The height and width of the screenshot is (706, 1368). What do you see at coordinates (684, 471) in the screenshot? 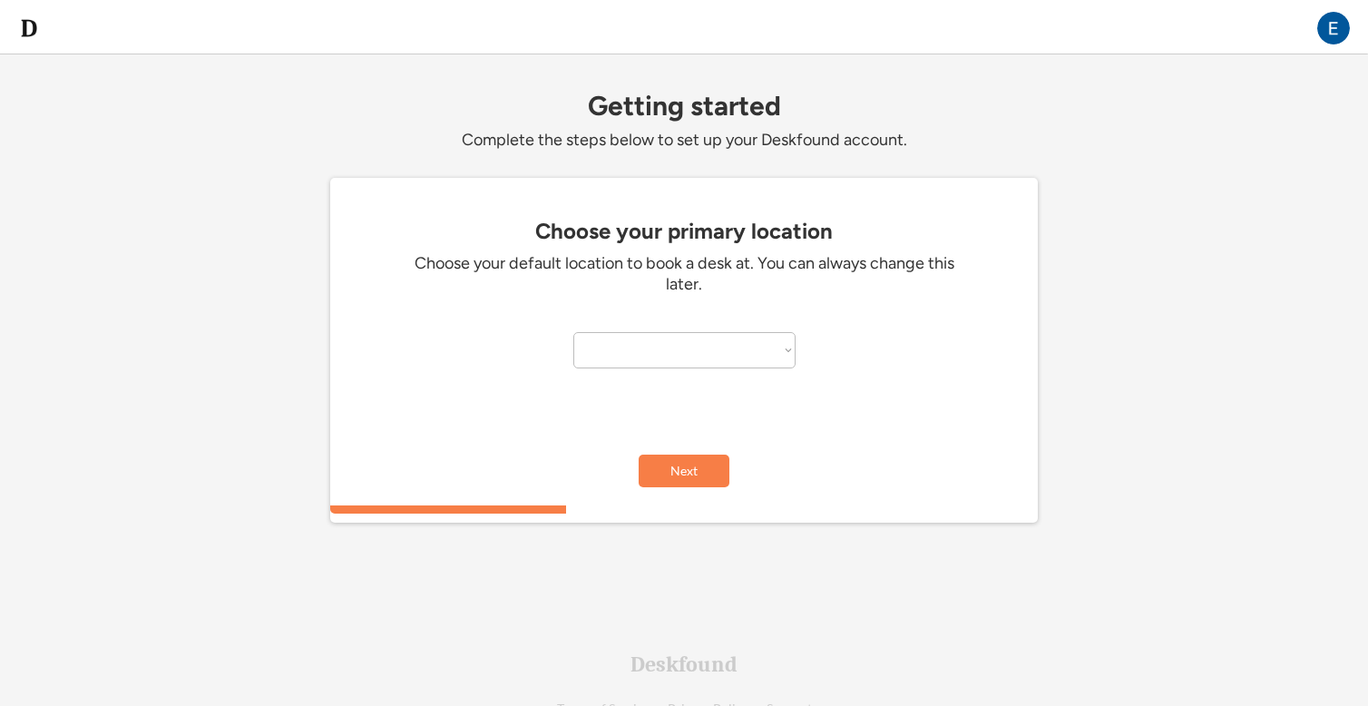
I see `button: Next` at bounding box center [684, 471].